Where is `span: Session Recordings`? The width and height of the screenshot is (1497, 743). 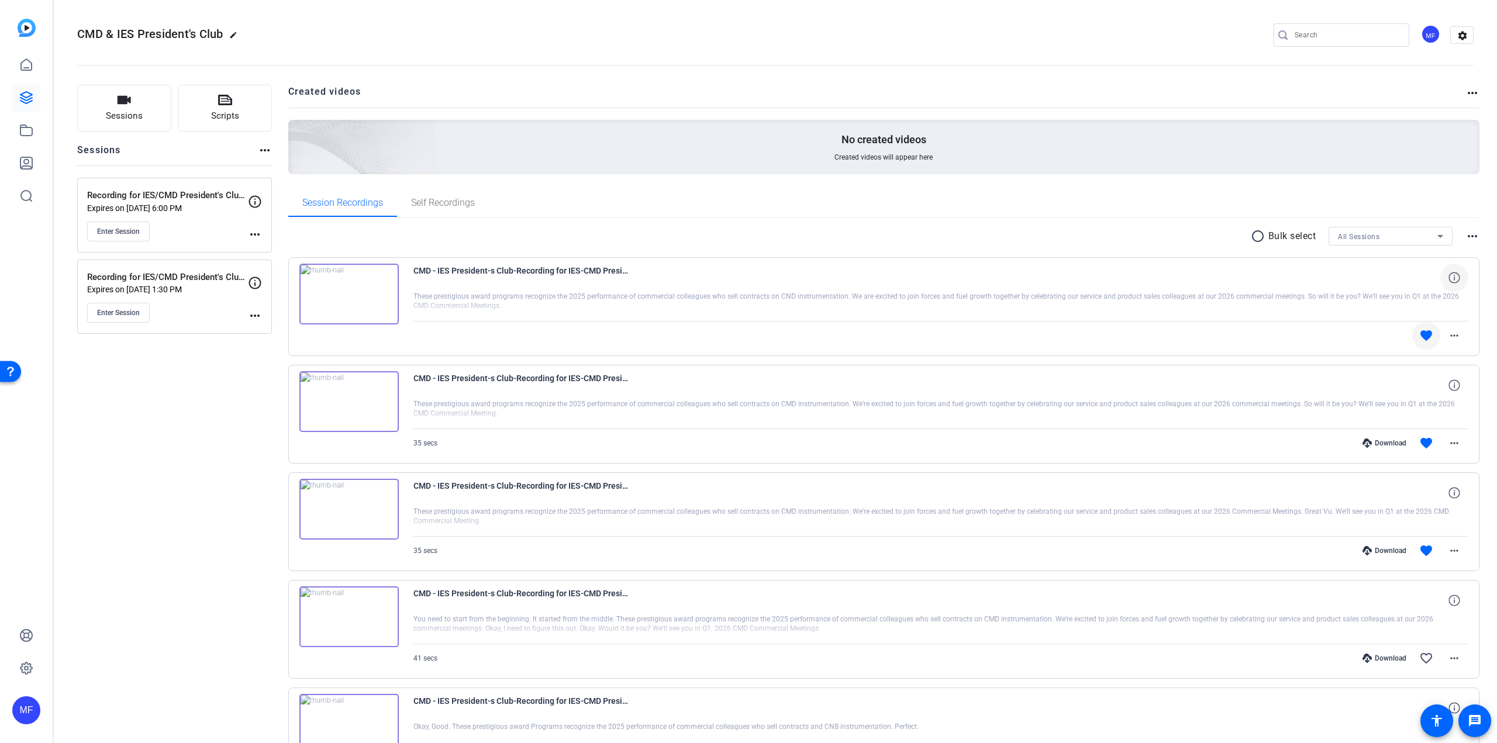
span: Session Recordings is located at coordinates (343, 203).